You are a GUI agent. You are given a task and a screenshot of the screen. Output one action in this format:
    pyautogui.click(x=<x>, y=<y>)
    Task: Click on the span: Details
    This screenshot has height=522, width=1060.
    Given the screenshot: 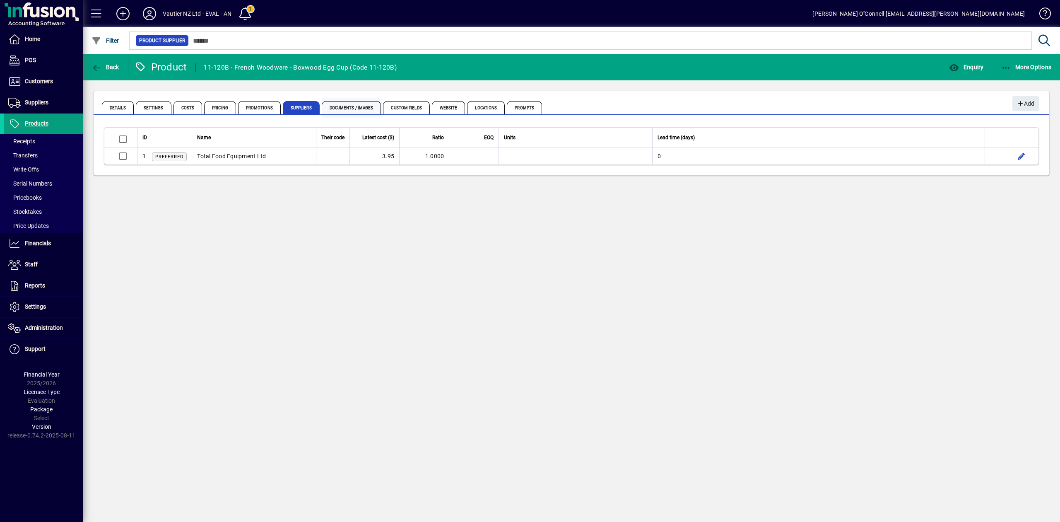 What is the action you would take?
    pyautogui.click(x=118, y=108)
    